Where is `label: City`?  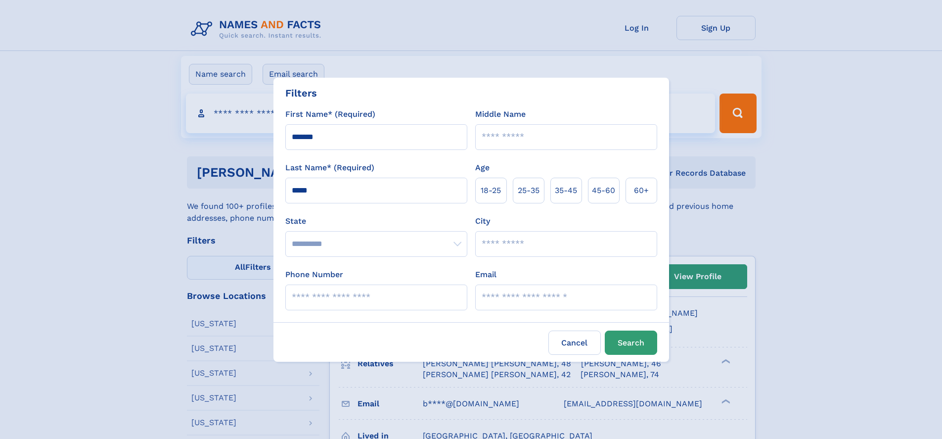 label: City is located at coordinates (483, 221).